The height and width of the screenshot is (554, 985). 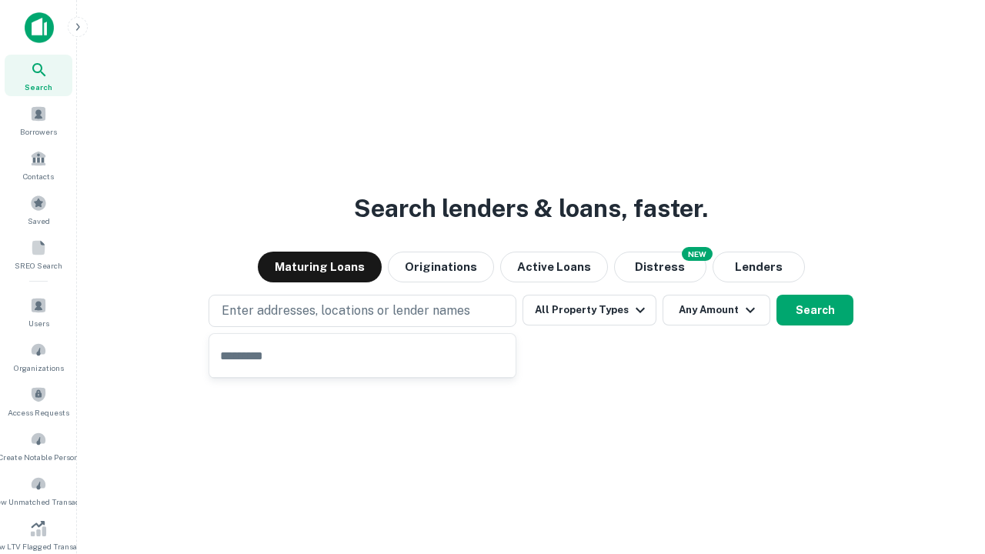 What do you see at coordinates (38, 356) in the screenshot?
I see `div: Organizations` at bounding box center [38, 356].